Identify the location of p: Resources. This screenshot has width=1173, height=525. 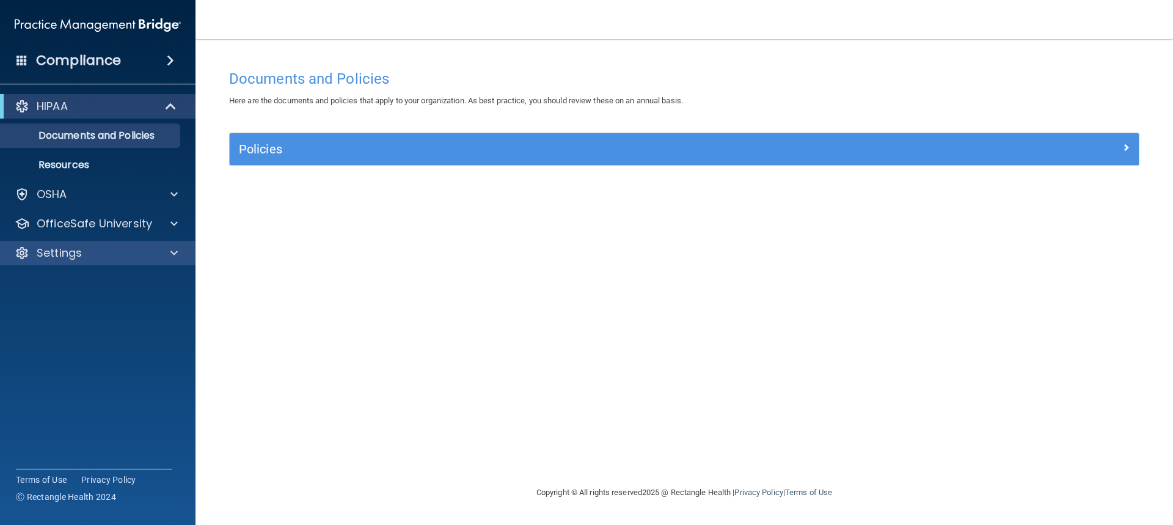
(91, 165).